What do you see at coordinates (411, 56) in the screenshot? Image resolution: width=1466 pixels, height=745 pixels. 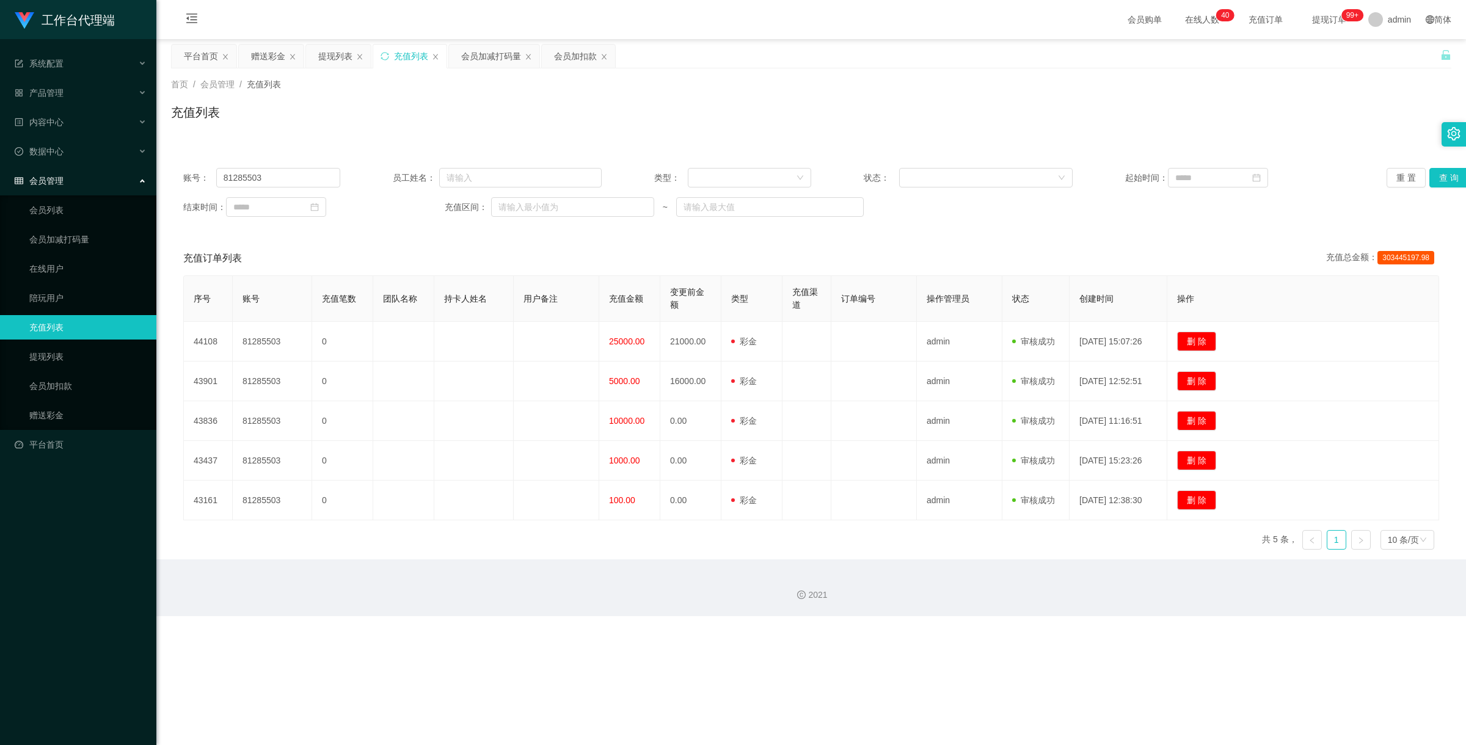 I see `div: 充值列表` at bounding box center [411, 56].